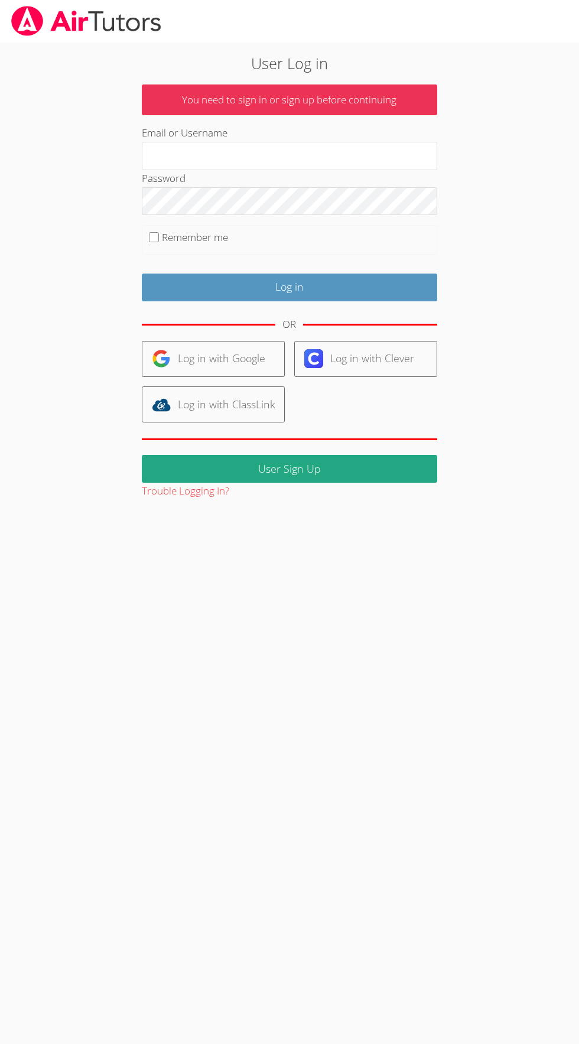 Image resolution: width=579 pixels, height=1044 pixels. Describe the element at coordinates (161, 359) in the screenshot. I see `img: google-logo-50288ca7cdecda66e5e0955fdab243c47b7ad437acaf1139b6f446037453330a.svg` at that location.